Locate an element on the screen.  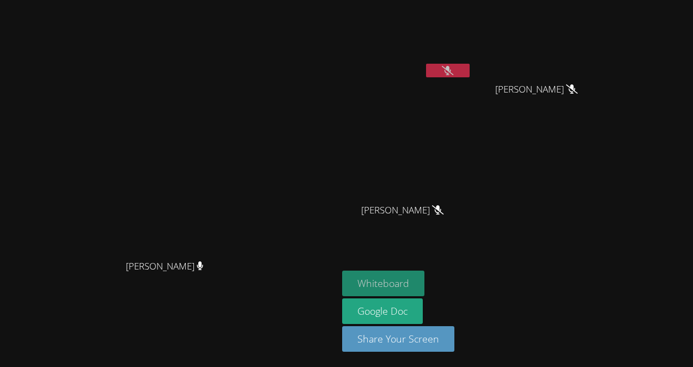
a: Google Doc is located at coordinates (382, 311).